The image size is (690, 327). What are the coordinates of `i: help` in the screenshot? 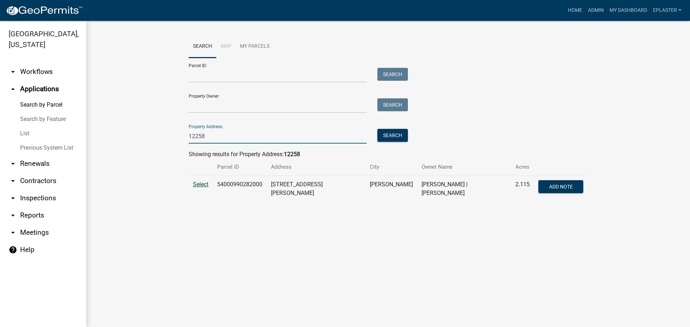 It's located at (13, 250).